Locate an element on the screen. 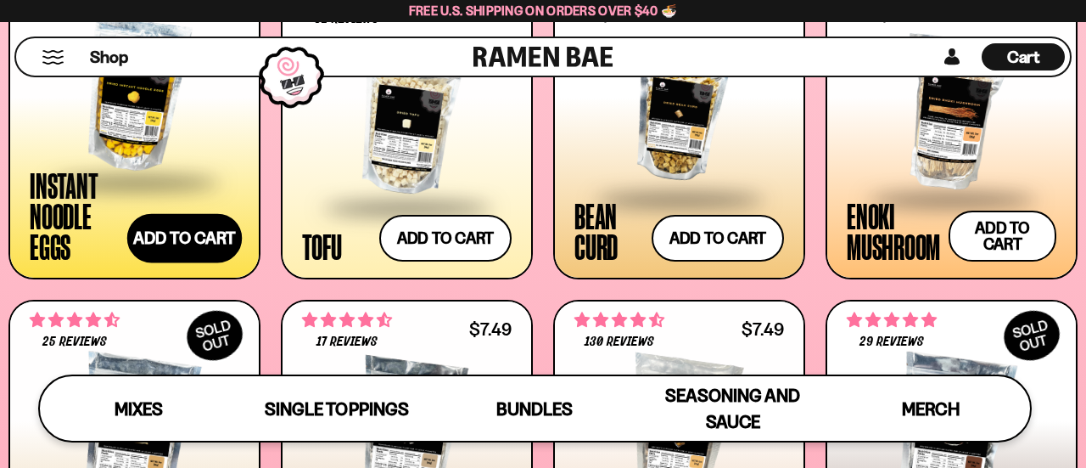  span: Free U.S. Shipping on Orders over $40 🍜 is located at coordinates (543, 10).